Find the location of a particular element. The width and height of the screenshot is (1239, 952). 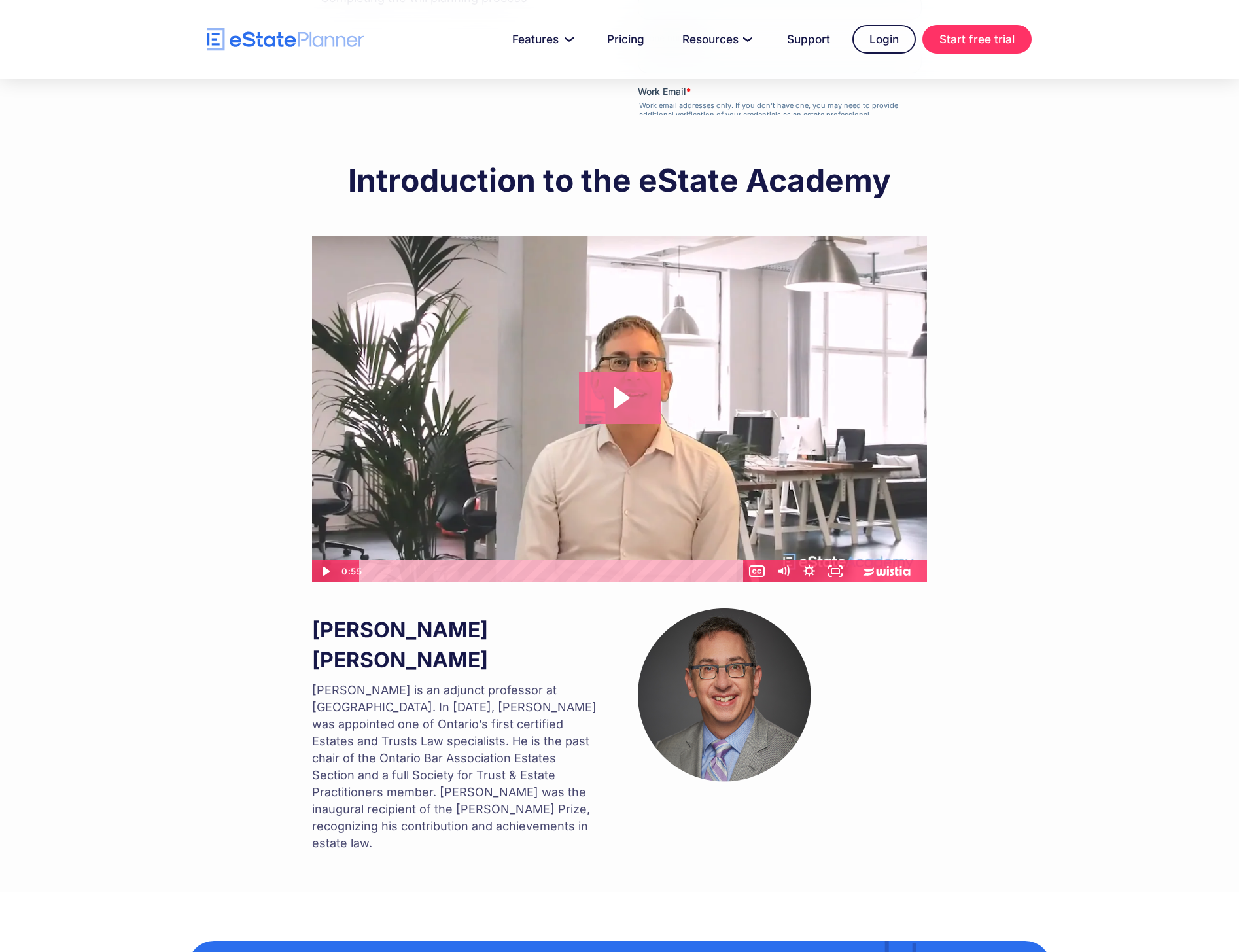

button: Show settings menu is located at coordinates (809, 571).